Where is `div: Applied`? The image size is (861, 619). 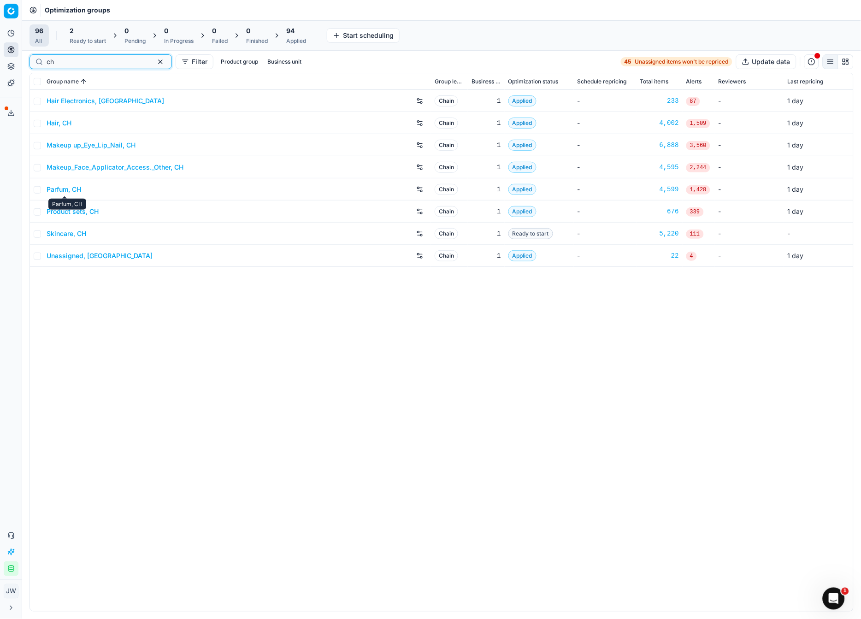
div: Applied is located at coordinates (296, 41).